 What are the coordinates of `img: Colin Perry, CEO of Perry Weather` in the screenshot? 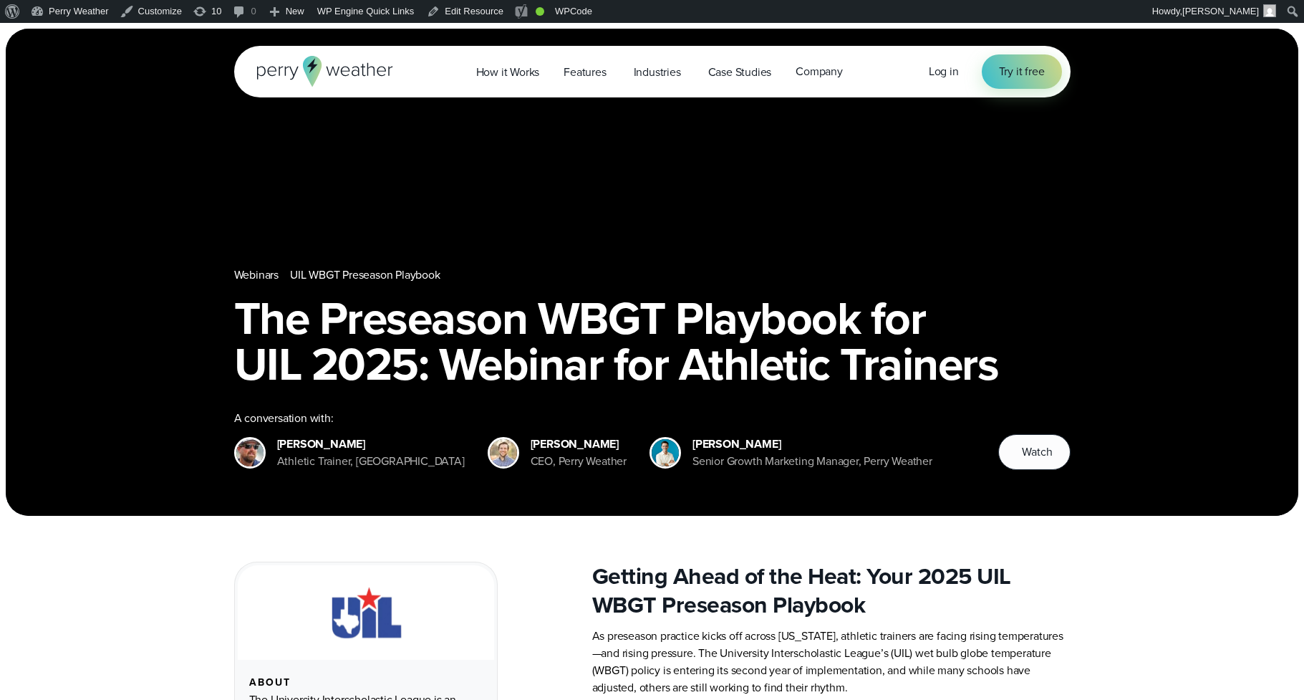 It's located at (503, 453).